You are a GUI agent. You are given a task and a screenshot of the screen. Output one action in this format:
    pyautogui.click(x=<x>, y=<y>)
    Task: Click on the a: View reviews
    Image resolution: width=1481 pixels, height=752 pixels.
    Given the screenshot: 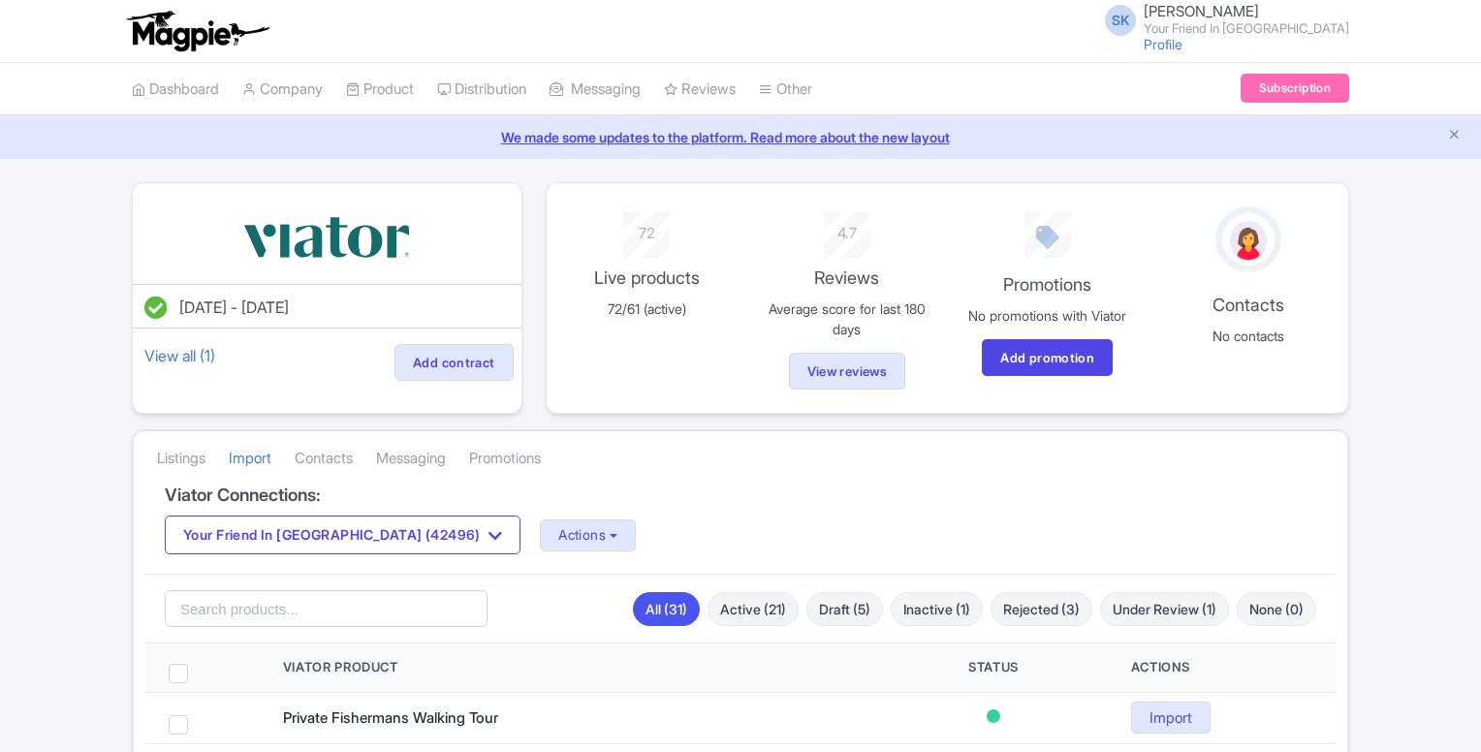 What is the action you would take?
    pyautogui.click(x=847, y=371)
    